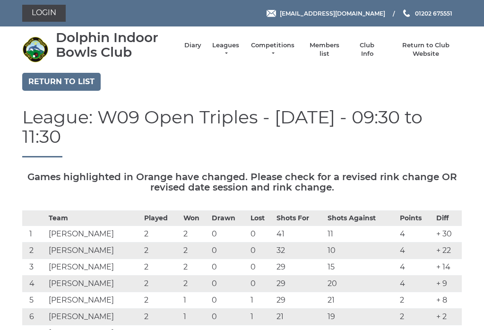 The height and width of the screenshot is (330, 484). I want to click on td: 11, so click(361, 234).